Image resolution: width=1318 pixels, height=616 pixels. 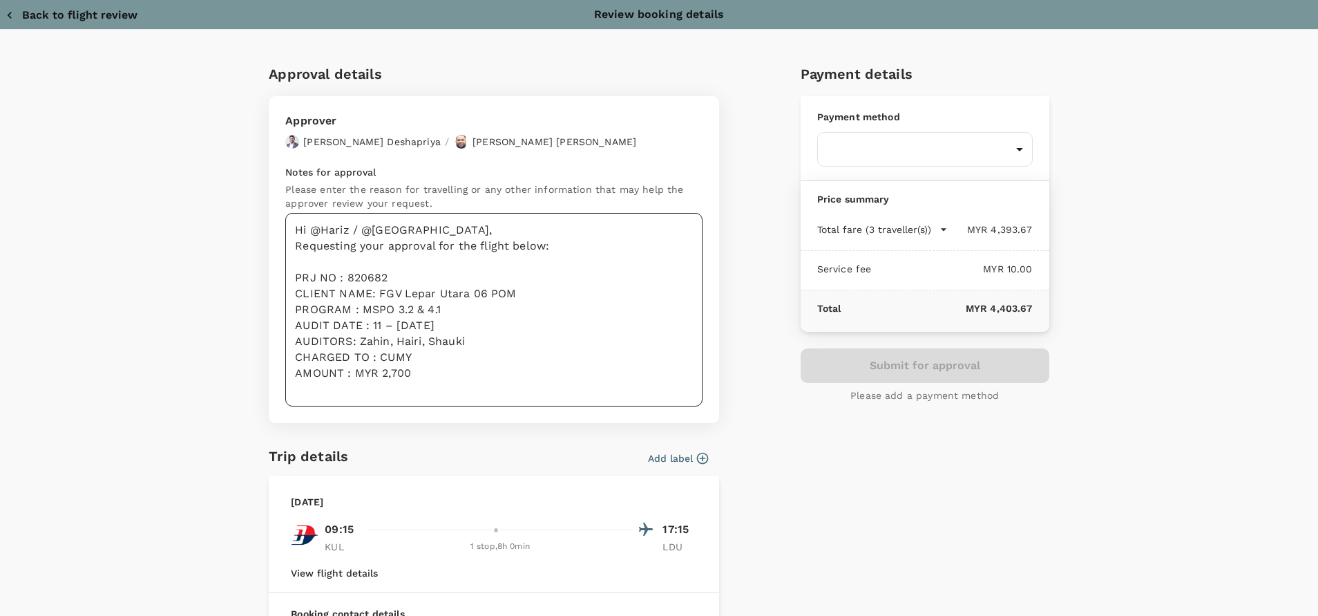 What do you see at coordinates (951, 269) in the screenshot?
I see `p: MYR 10.00` at bounding box center [951, 269].